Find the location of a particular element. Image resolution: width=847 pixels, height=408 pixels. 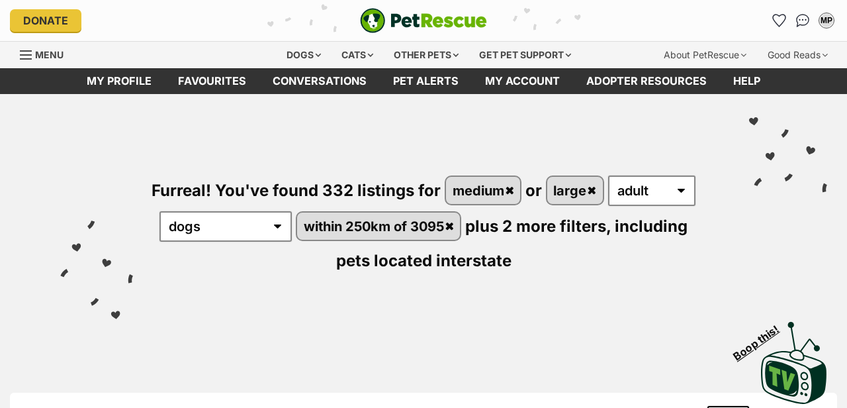

a: conversations is located at coordinates (320, 81).